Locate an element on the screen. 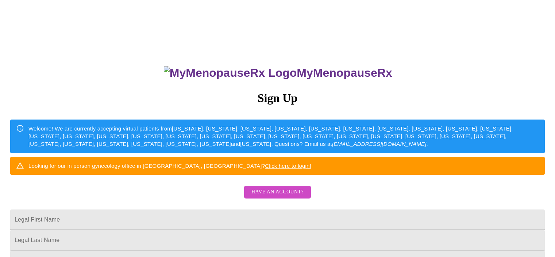  button: Have an account? is located at coordinates (277, 192).